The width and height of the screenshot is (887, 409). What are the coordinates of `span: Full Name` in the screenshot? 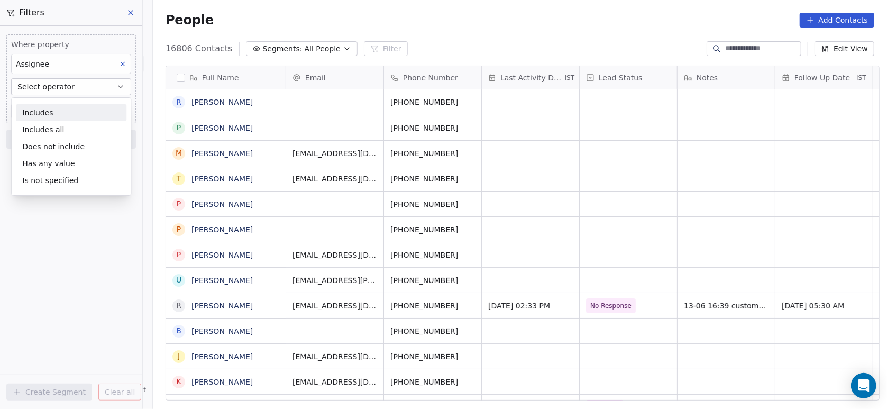 It's located at (221, 78).